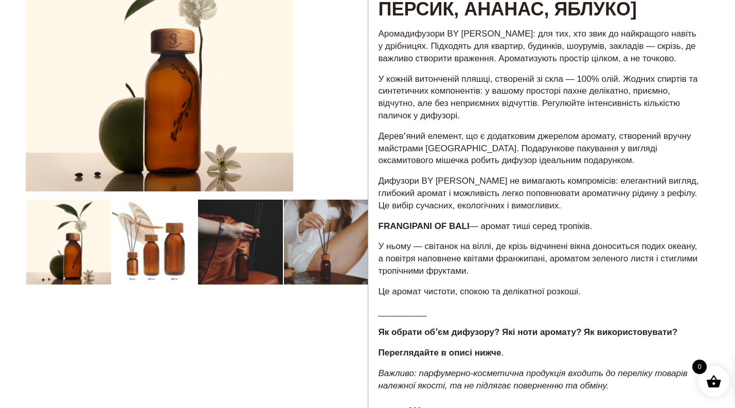 This screenshot has height=408, width=735. I want to click on p: Це аромат чистоти, спокою та делікатної розкоші., so click(539, 292).